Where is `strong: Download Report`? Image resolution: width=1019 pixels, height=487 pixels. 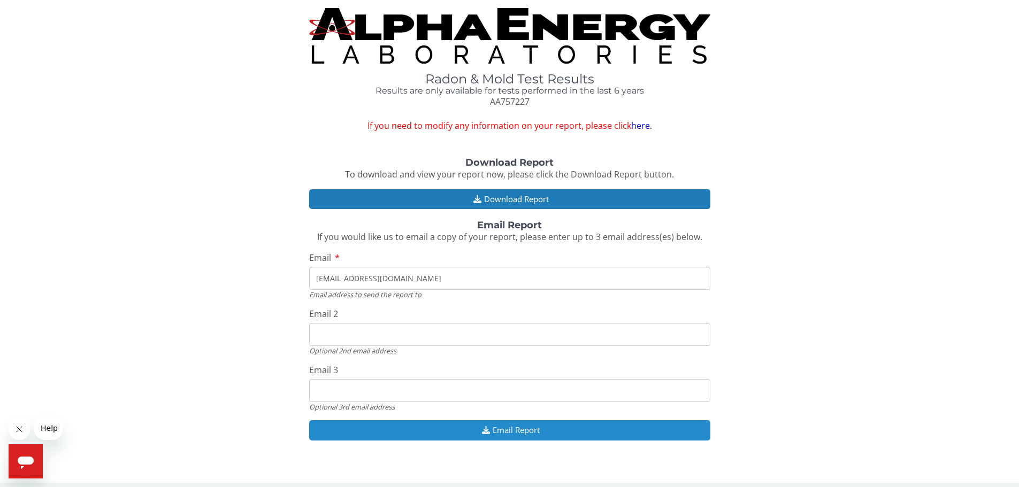 strong: Download Report is located at coordinates (509, 163).